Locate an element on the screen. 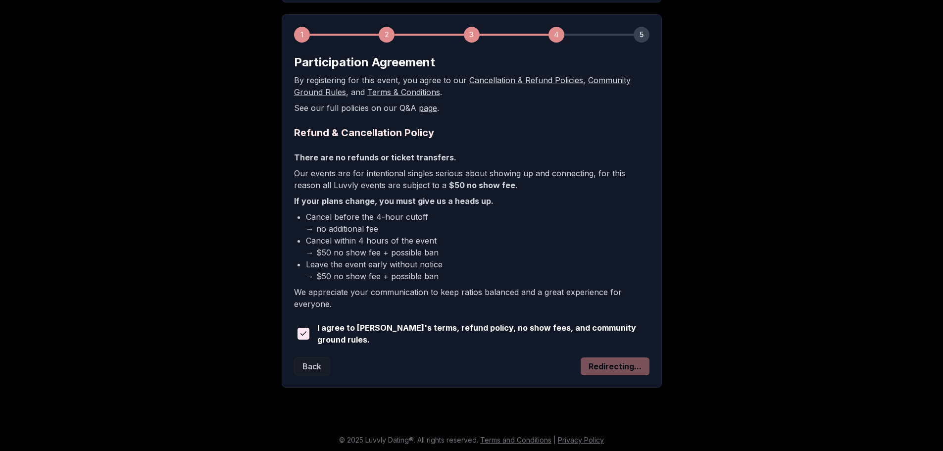 Image resolution: width=943 pixels, height=451 pixels. p: There are no refunds or ticket transfers. is located at coordinates (472, 157).